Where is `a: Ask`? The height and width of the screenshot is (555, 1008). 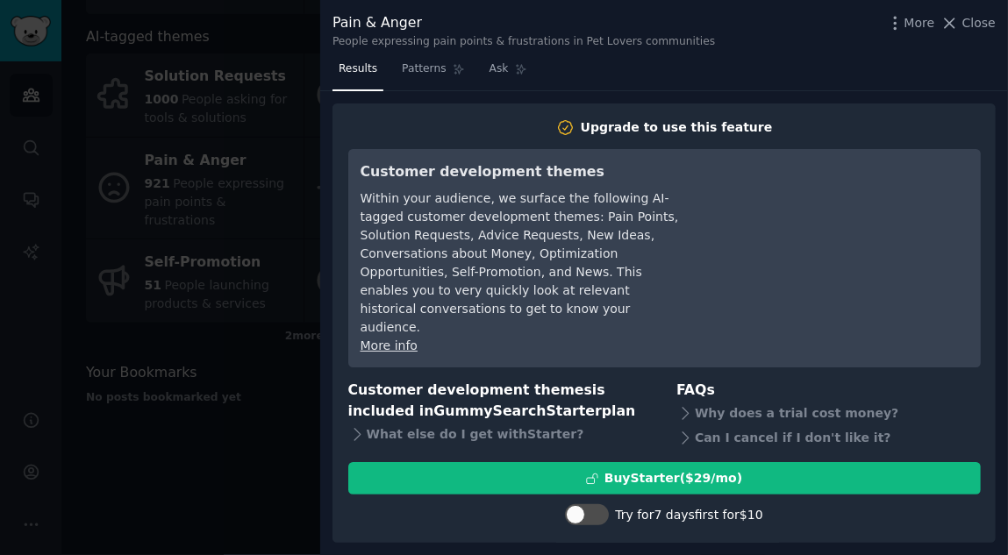 a: Ask is located at coordinates (508, 73).